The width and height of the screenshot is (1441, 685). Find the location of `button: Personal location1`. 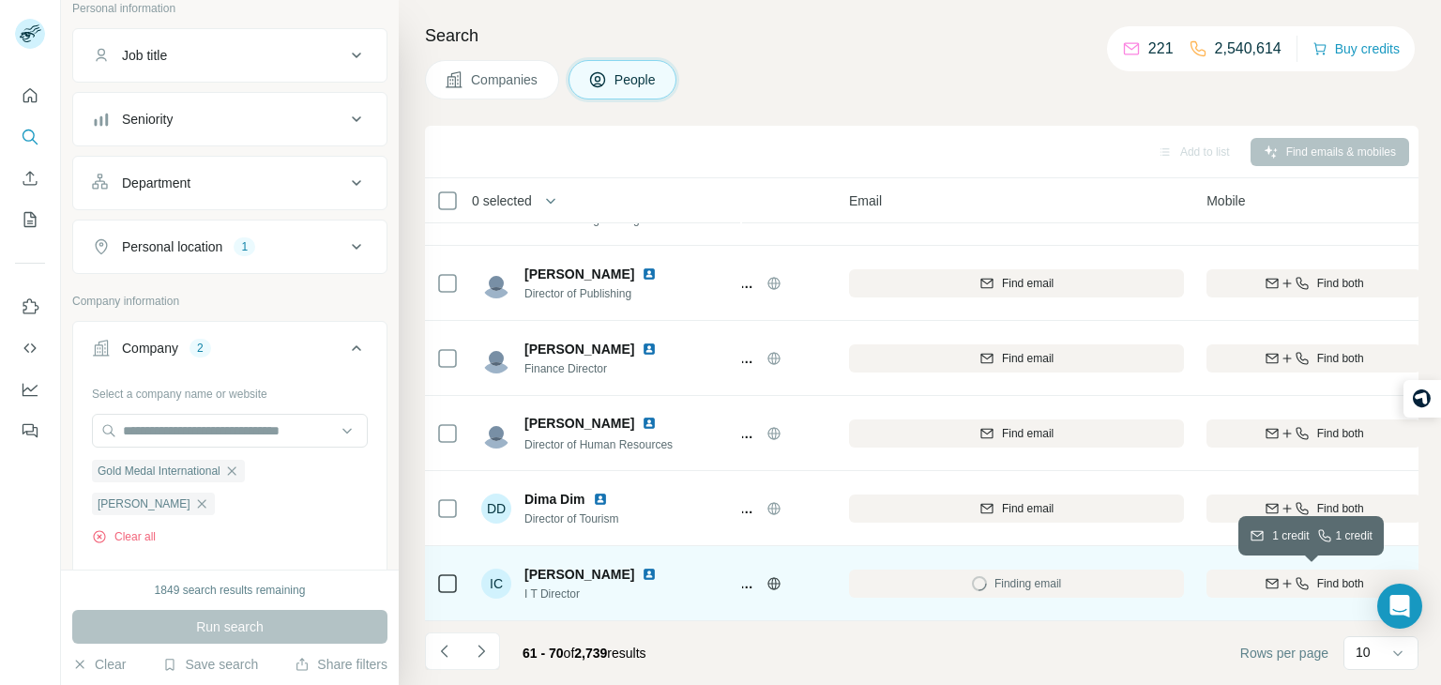

button: Personal location1 is located at coordinates (230, 247).